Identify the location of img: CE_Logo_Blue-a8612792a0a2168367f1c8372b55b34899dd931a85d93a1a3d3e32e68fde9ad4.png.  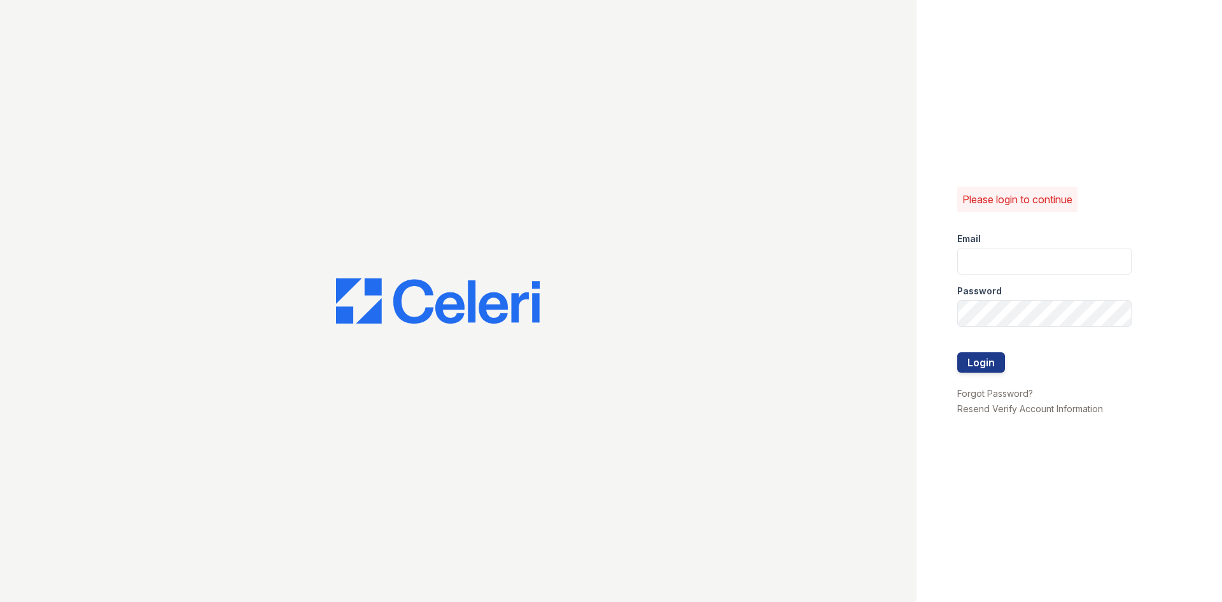
(438, 301).